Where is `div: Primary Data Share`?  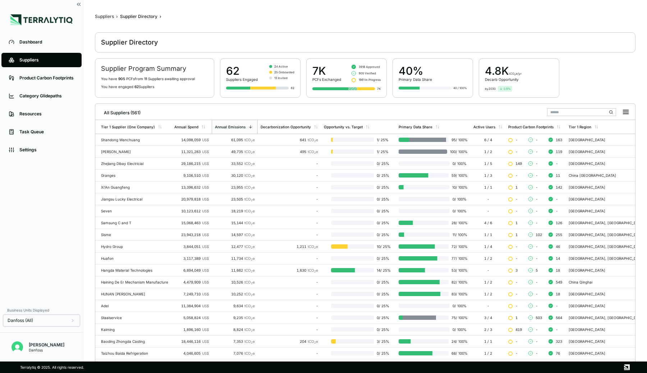
div: Primary Data Share is located at coordinates (415, 127).